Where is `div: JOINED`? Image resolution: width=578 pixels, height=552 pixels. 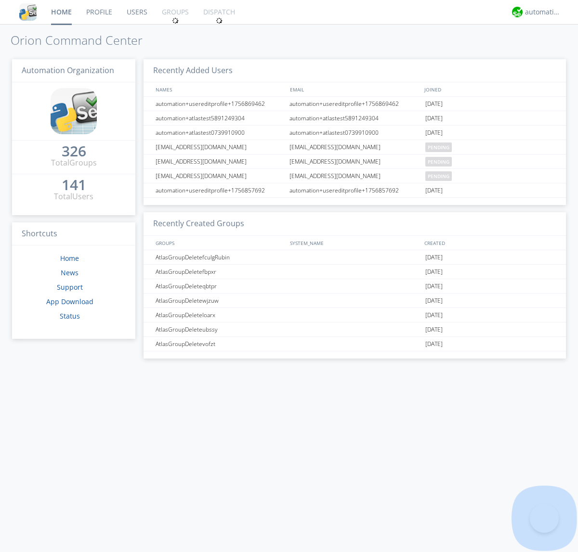 div: JOINED is located at coordinates (489, 89).